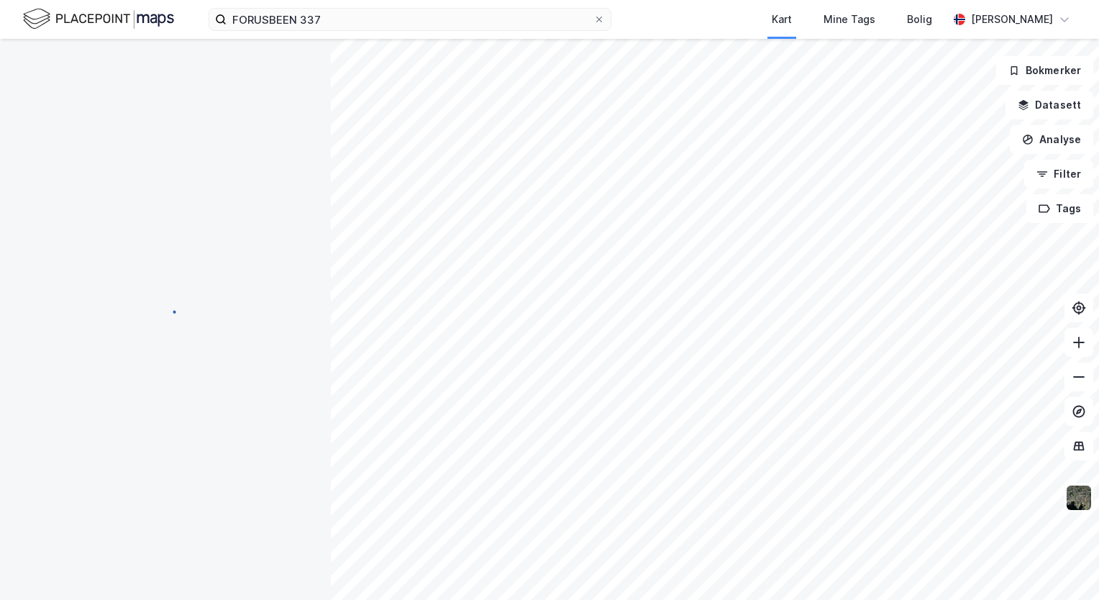  What do you see at coordinates (1044, 70) in the screenshot?
I see `button: Bokmerker` at bounding box center [1044, 70].